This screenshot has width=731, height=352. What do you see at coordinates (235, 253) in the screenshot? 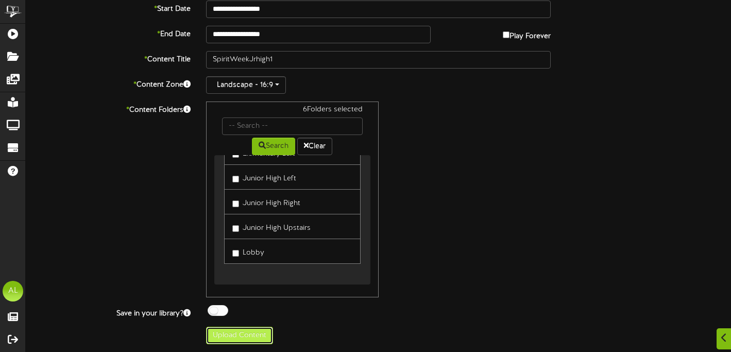
I see `input: Lobby` at bounding box center [235, 253].